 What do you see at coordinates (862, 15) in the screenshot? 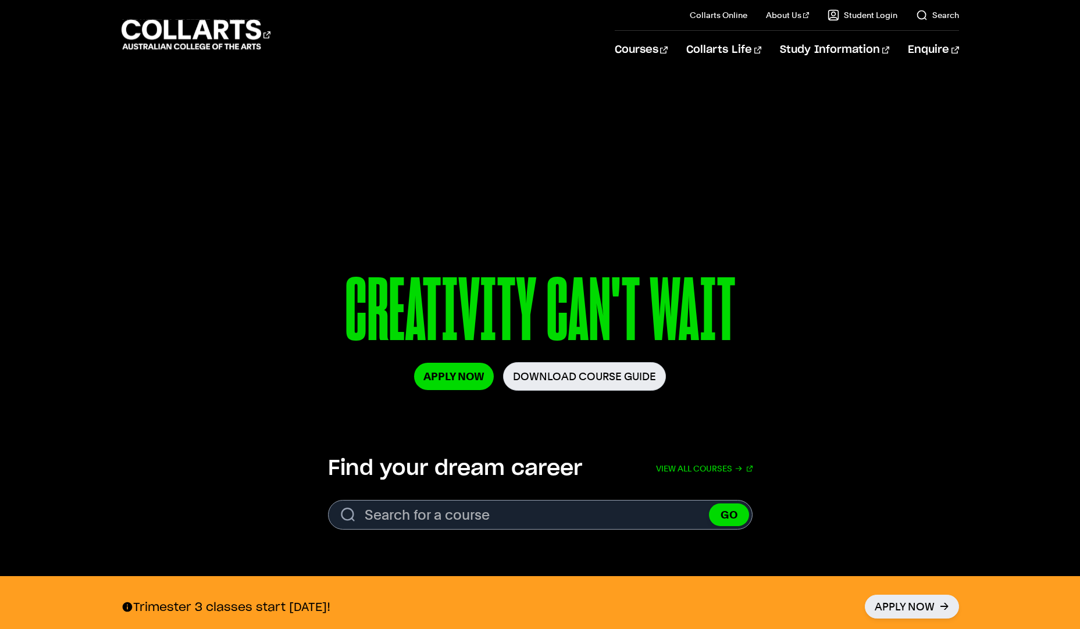
I see `a: Student Login` at bounding box center [862, 15].